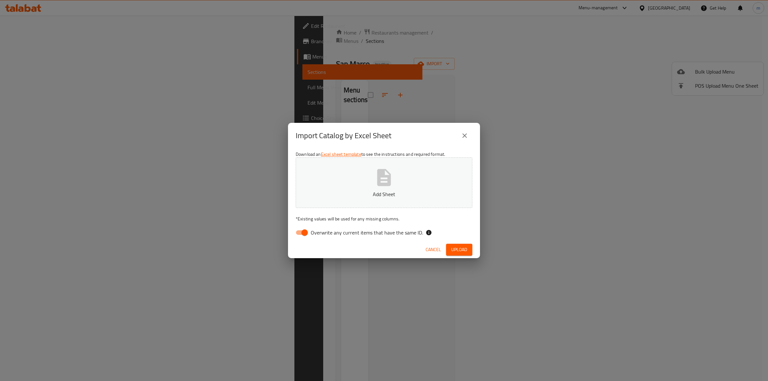  Describe the element at coordinates (343, 136) in the screenshot. I see `h2: Import Catalog by Excel Sheet` at that location.